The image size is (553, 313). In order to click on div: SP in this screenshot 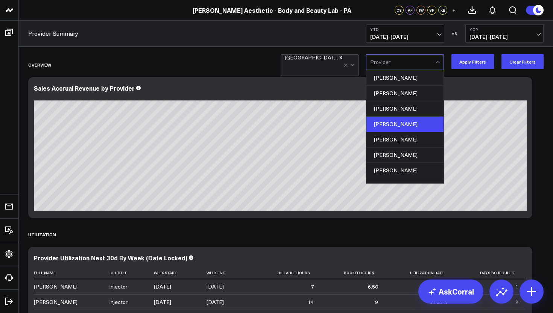, I will do `click(432, 10)`.